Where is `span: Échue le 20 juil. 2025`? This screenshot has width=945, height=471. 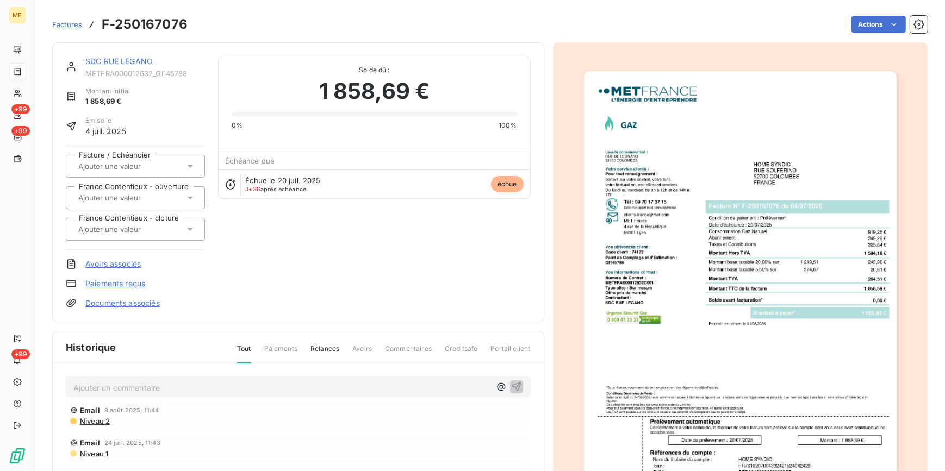
span: Échue le 20 juil. 2025 is located at coordinates (283, 181).